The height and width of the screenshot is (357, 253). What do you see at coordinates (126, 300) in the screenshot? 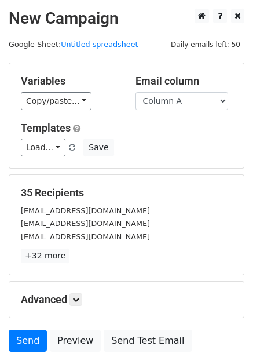
I see `h5: Advanced` at bounding box center [126, 300].